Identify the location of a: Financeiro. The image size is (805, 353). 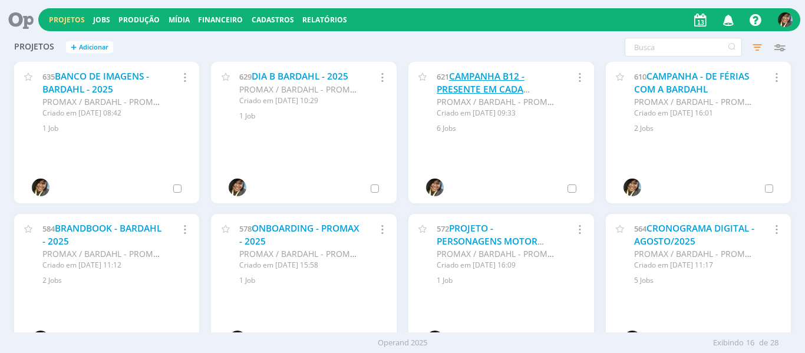
(220, 19).